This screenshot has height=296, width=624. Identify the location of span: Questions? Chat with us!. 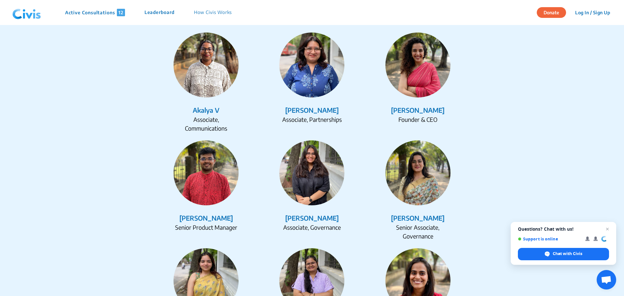
(563, 229).